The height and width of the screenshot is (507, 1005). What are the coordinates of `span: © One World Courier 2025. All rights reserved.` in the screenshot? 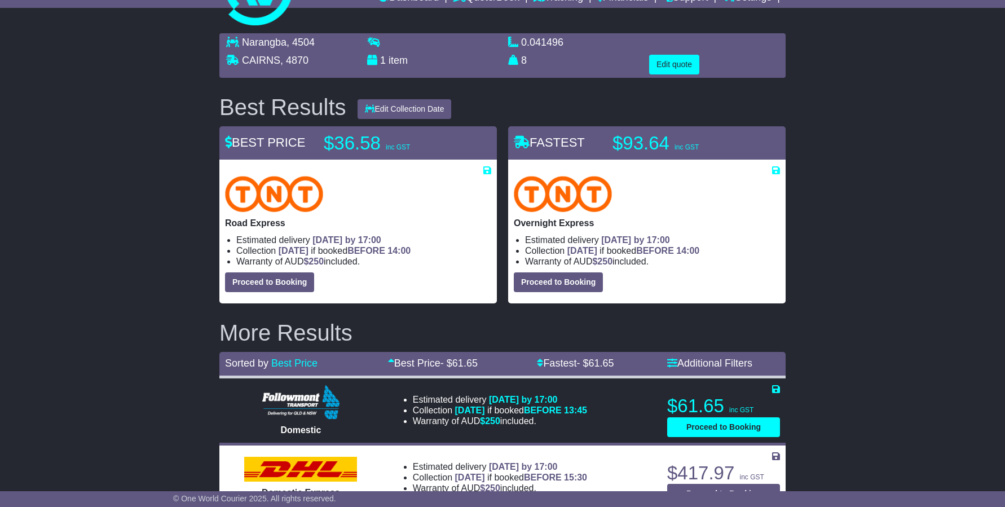 It's located at (254, 499).